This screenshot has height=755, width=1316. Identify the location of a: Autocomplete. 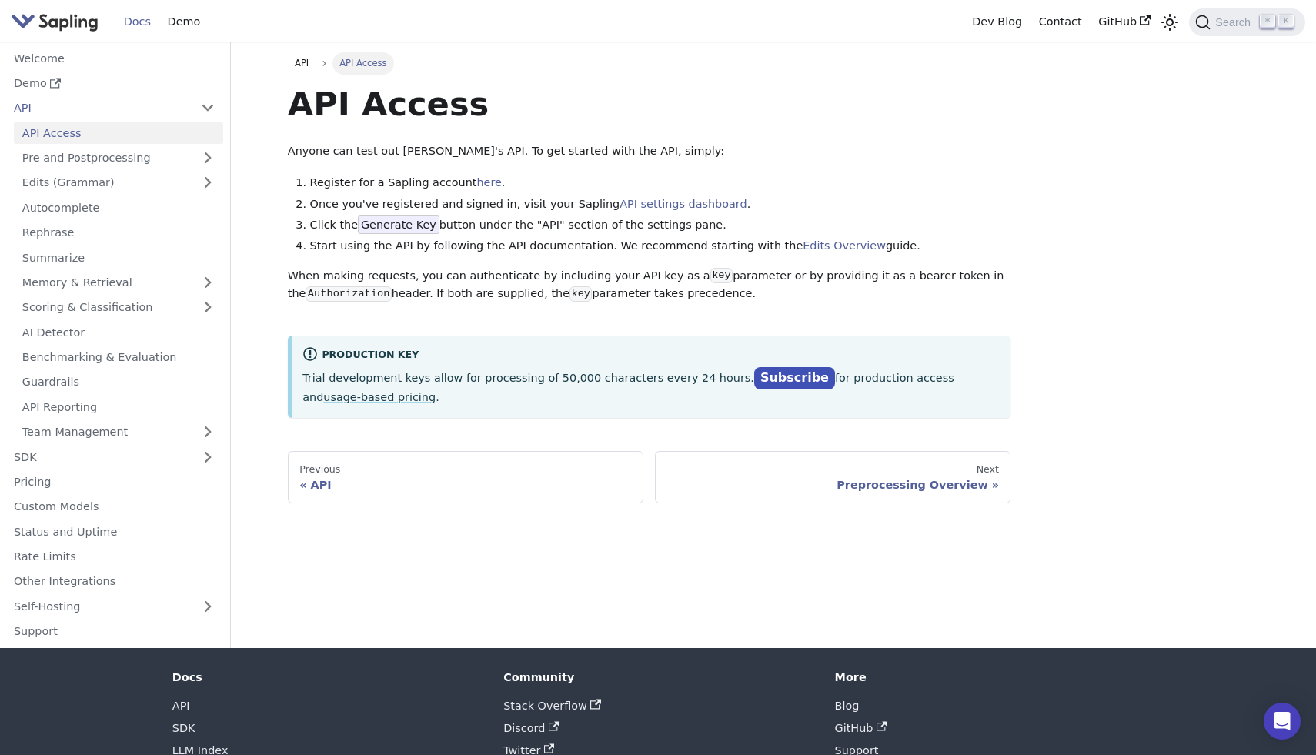
(119, 207).